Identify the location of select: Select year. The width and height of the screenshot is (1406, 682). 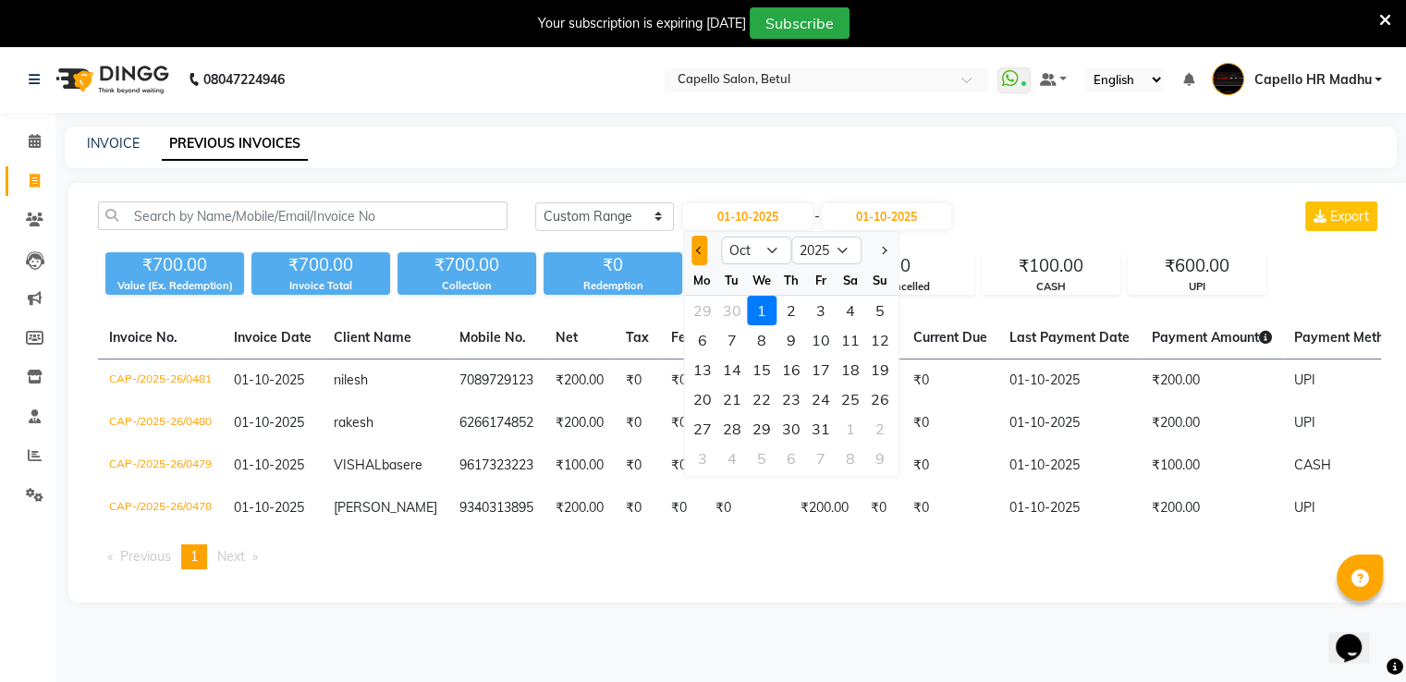
(827, 251).